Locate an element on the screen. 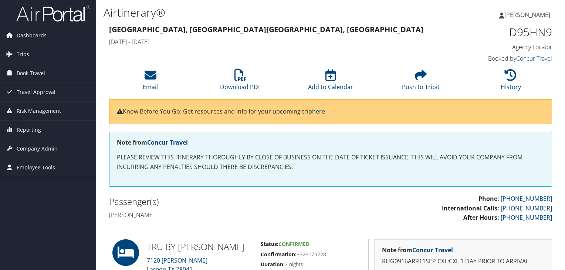  h4: Booked by is located at coordinates (501, 58).